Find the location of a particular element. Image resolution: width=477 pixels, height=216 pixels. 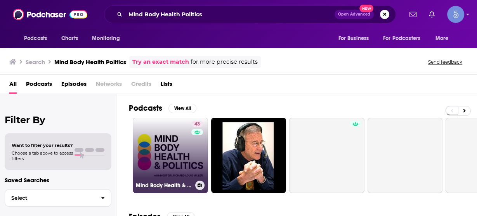

a: 43Mind Body Health & Politics is located at coordinates (170, 155).